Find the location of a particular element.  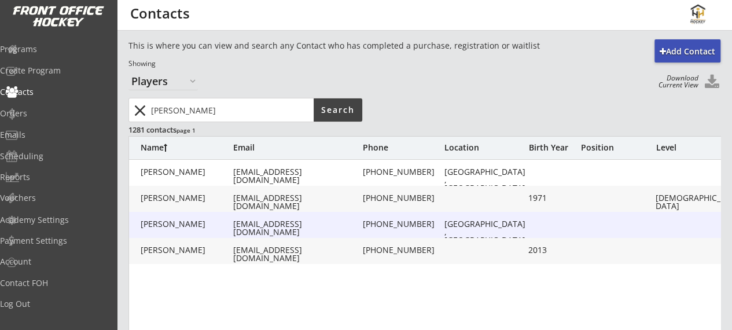

div: 1971 is located at coordinates (551, 198).